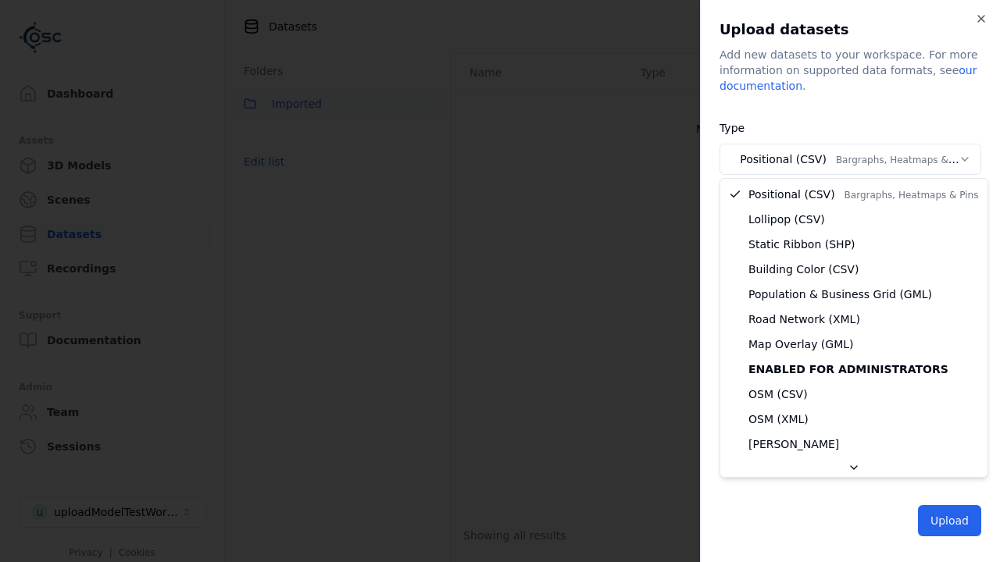 Image resolution: width=1000 pixels, height=562 pixels. What do you see at coordinates (778, 419) in the screenshot?
I see `span: OSM (XML)` at bounding box center [778, 419].